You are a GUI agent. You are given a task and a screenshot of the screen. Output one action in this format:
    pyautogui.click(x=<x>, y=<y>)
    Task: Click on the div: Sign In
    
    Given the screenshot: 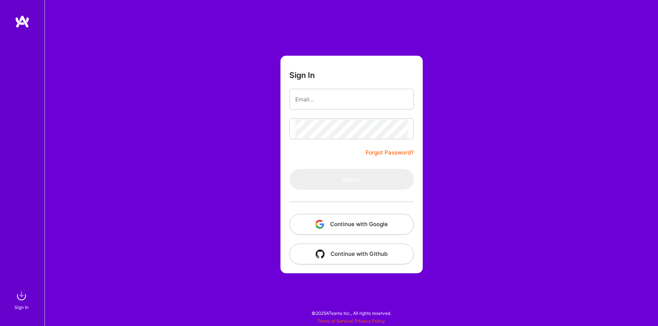 What is the action you would take?
    pyautogui.click(x=22, y=307)
    